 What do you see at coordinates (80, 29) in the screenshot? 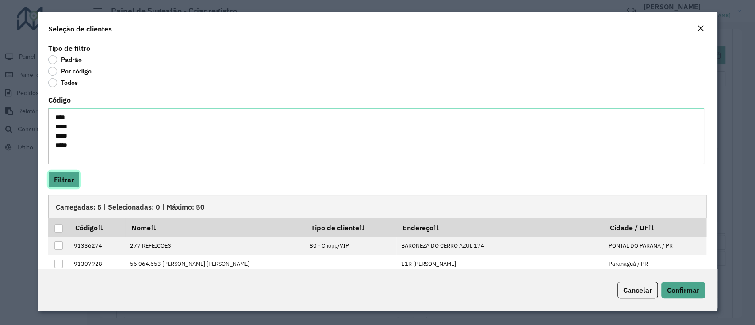
I see `h4: Seleção de clientes` at bounding box center [80, 29].